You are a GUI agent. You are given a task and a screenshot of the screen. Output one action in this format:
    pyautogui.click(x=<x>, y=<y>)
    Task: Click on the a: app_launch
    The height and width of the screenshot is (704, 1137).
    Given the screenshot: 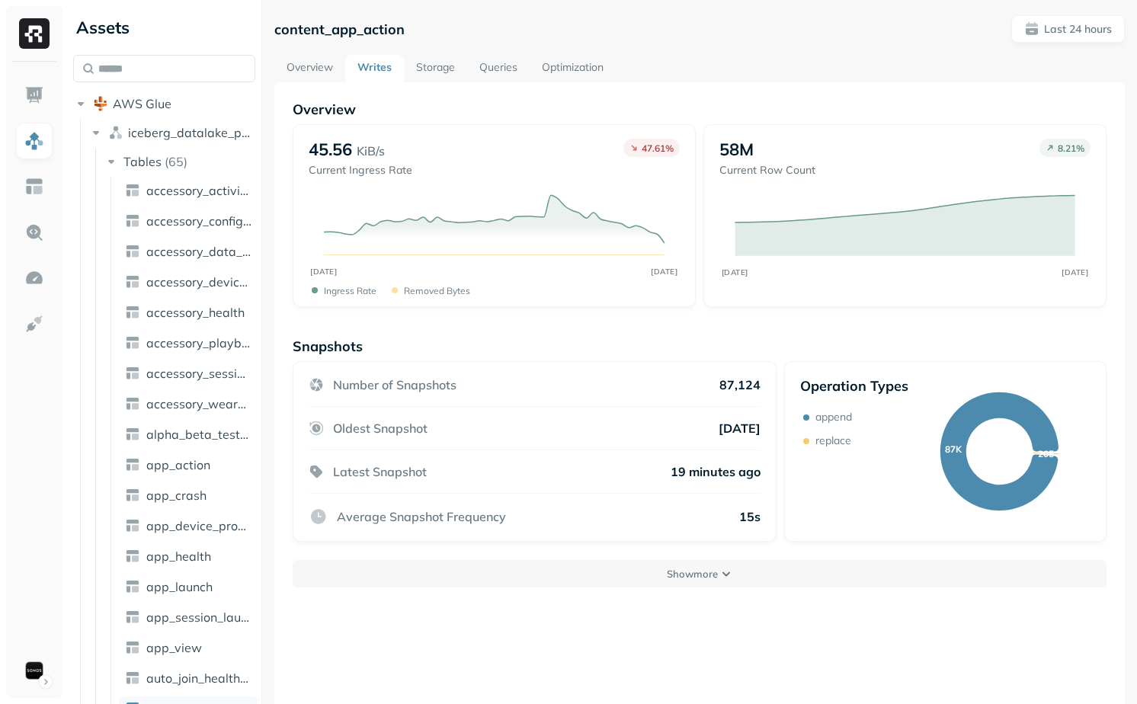 What is the action you would take?
    pyautogui.click(x=188, y=587)
    